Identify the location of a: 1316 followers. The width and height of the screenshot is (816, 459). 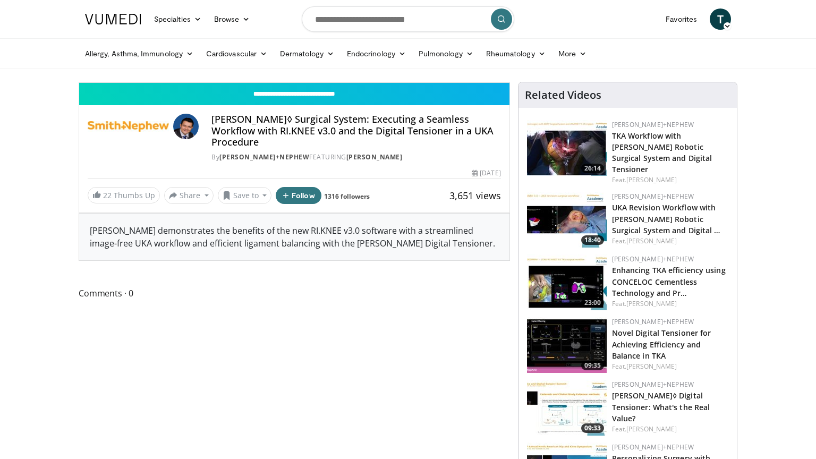
(347, 196).